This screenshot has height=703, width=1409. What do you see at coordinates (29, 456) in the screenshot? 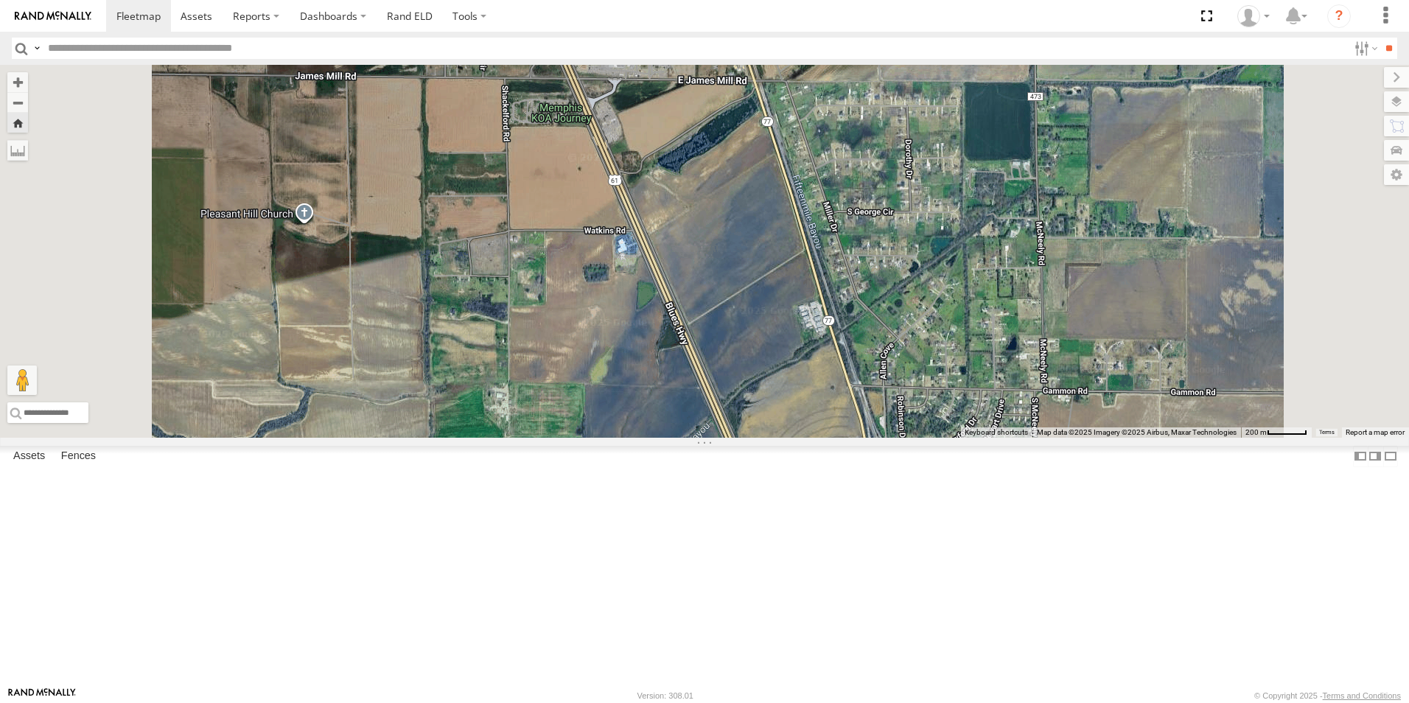
I see `label: Assets` at bounding box center [29, 456].